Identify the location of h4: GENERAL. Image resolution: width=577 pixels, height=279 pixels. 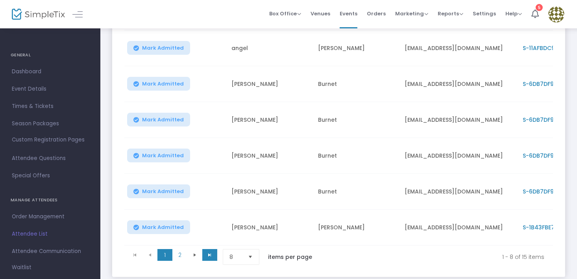
(50, 55).